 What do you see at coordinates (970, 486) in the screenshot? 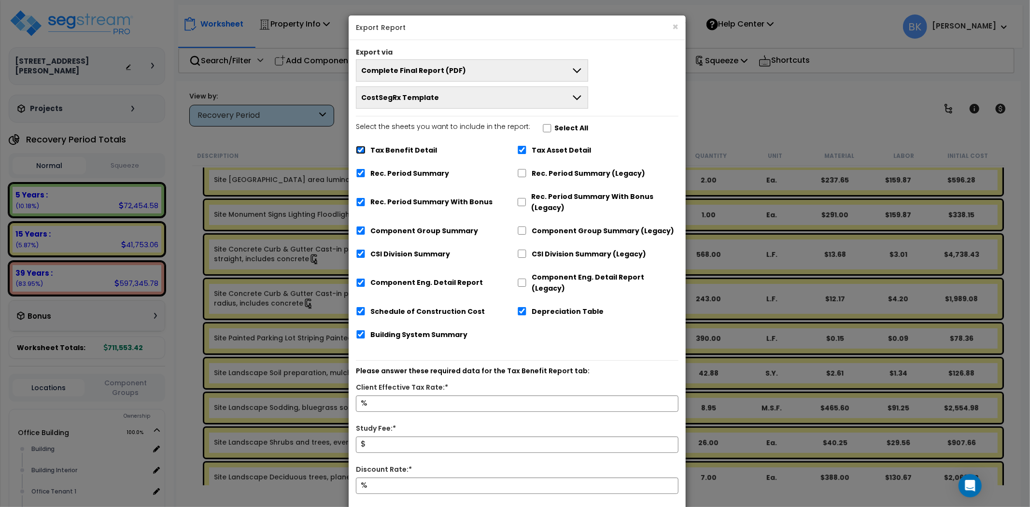
I see `div: Open Intercom Messenger` at bounding box center [970, 486].